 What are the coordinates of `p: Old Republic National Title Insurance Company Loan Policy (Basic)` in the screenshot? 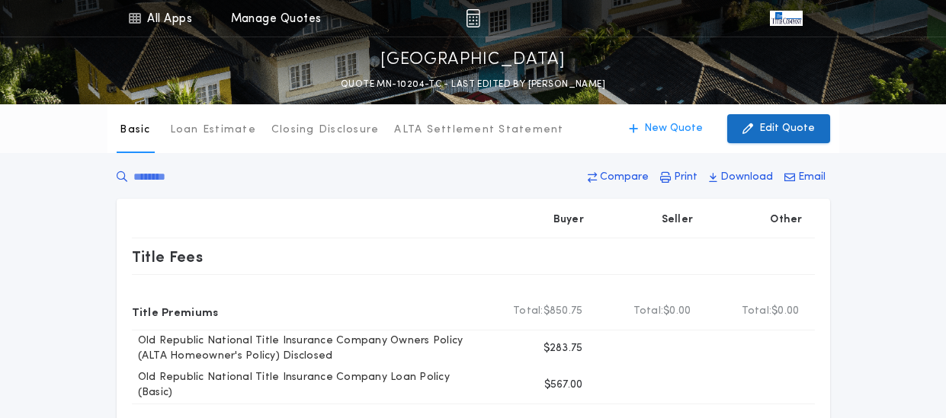 It's located at (309, 386).